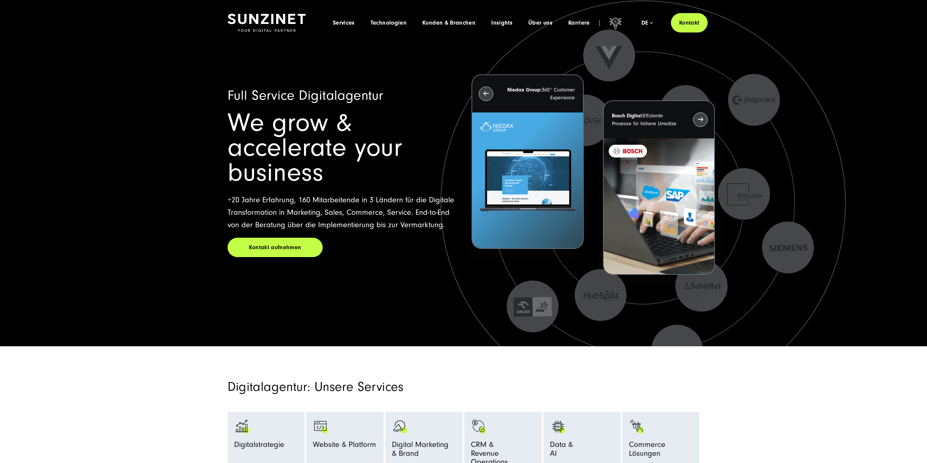  What do you see at coordinates (344, 23) in the screenshot?
I see `a: Services` at bounding box center [344, 23].